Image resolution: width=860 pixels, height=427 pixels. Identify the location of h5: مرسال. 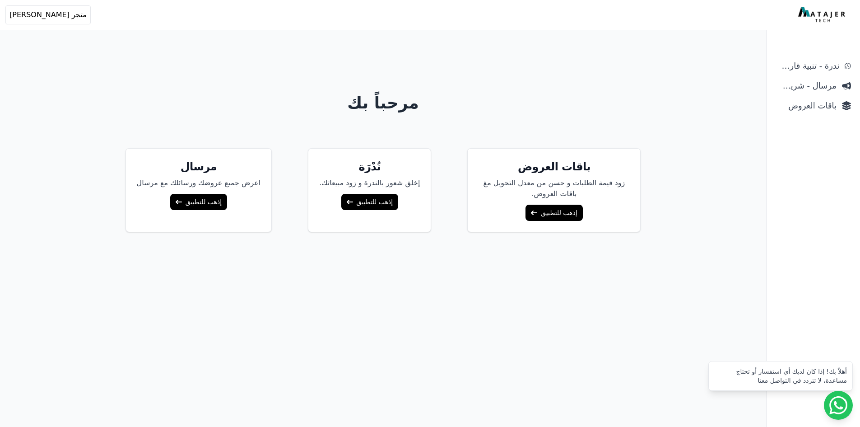
(199, 167).